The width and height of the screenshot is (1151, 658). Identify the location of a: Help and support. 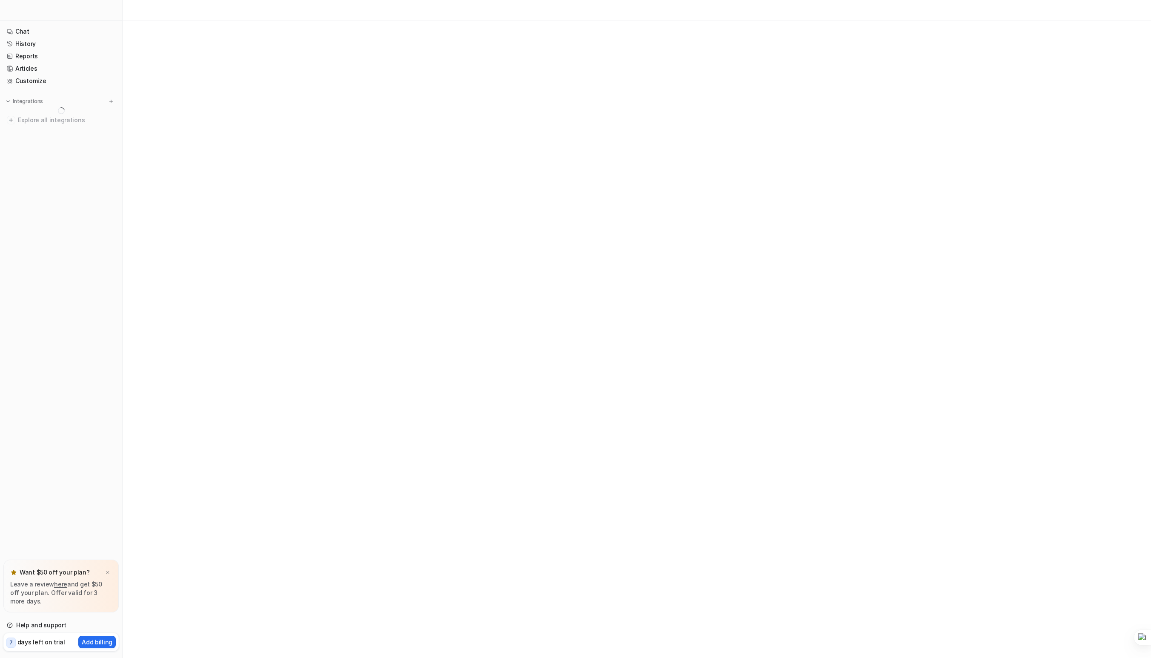
(61, 625).